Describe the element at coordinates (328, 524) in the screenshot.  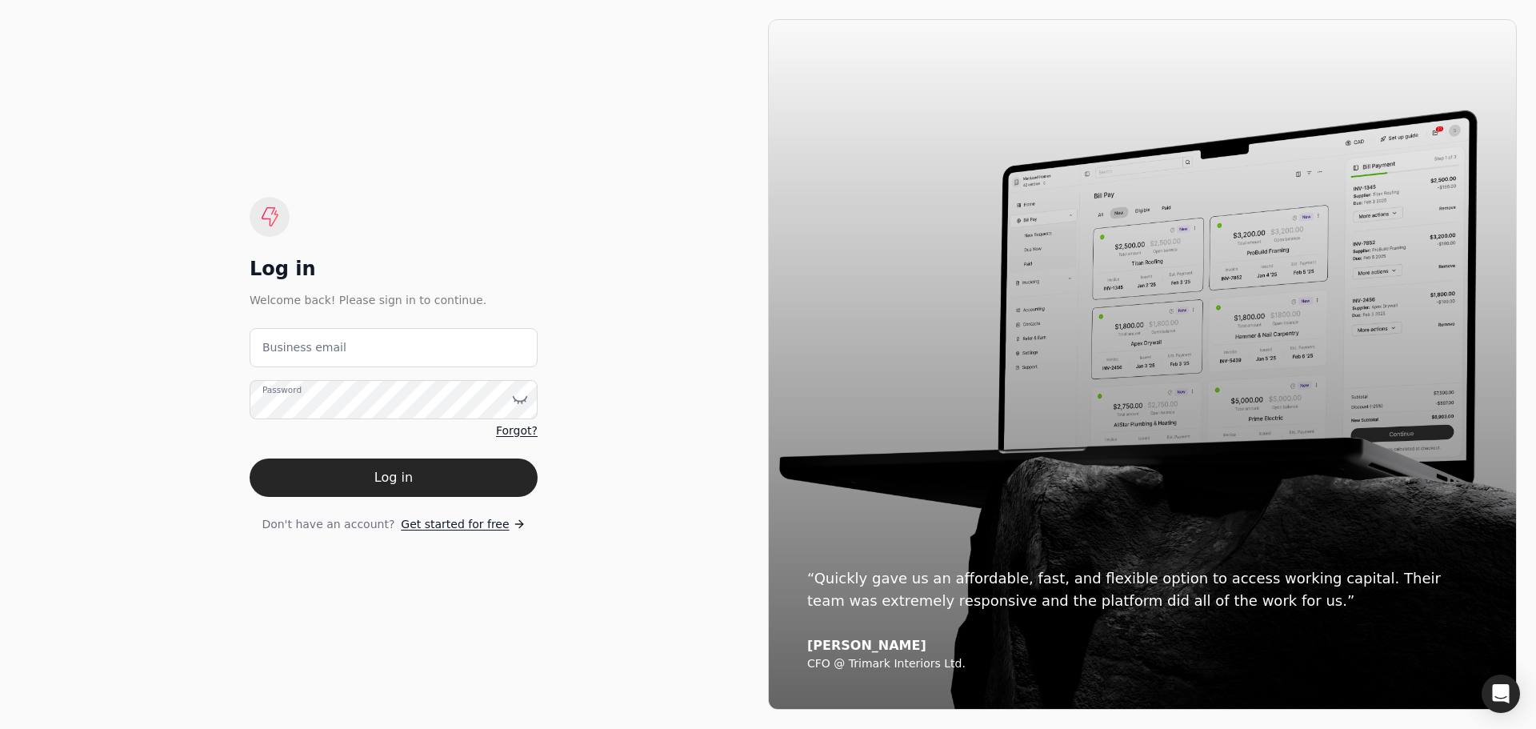
I see `span: Don't have an account?` at that location.